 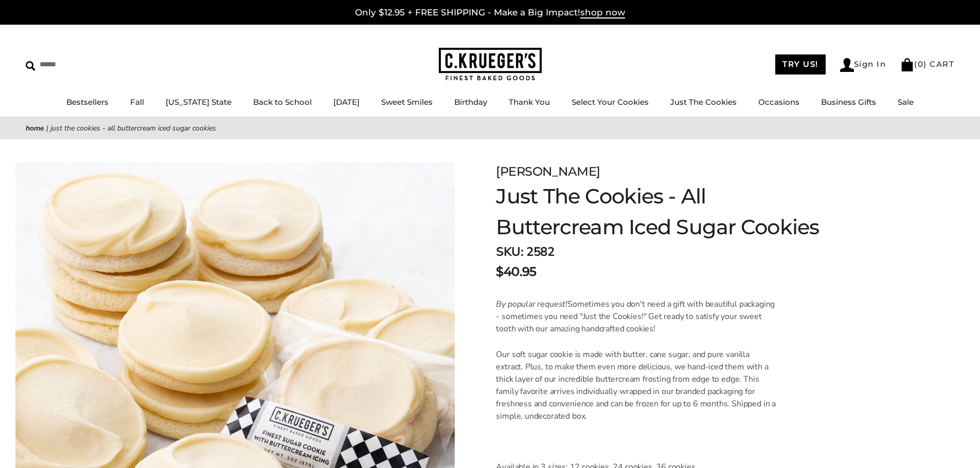 What do you see at coordinates (490, 64) in the screenshot?
I see `img: C.KRUEGER'S` at bounding box center [490, 64].